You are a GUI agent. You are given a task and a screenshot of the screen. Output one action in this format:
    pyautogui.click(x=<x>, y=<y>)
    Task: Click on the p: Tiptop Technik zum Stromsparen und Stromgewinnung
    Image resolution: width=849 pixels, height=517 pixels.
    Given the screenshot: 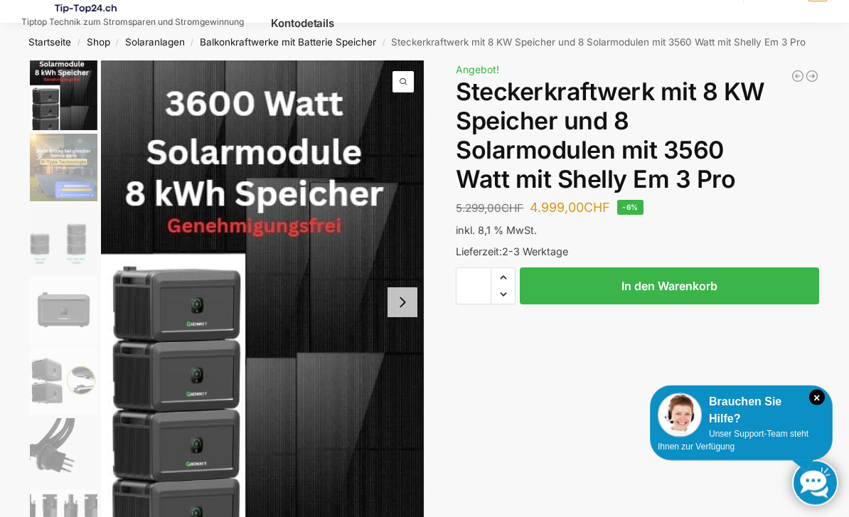 What is the action you would take?
    pyautogui.click(x=132, y=23)
    